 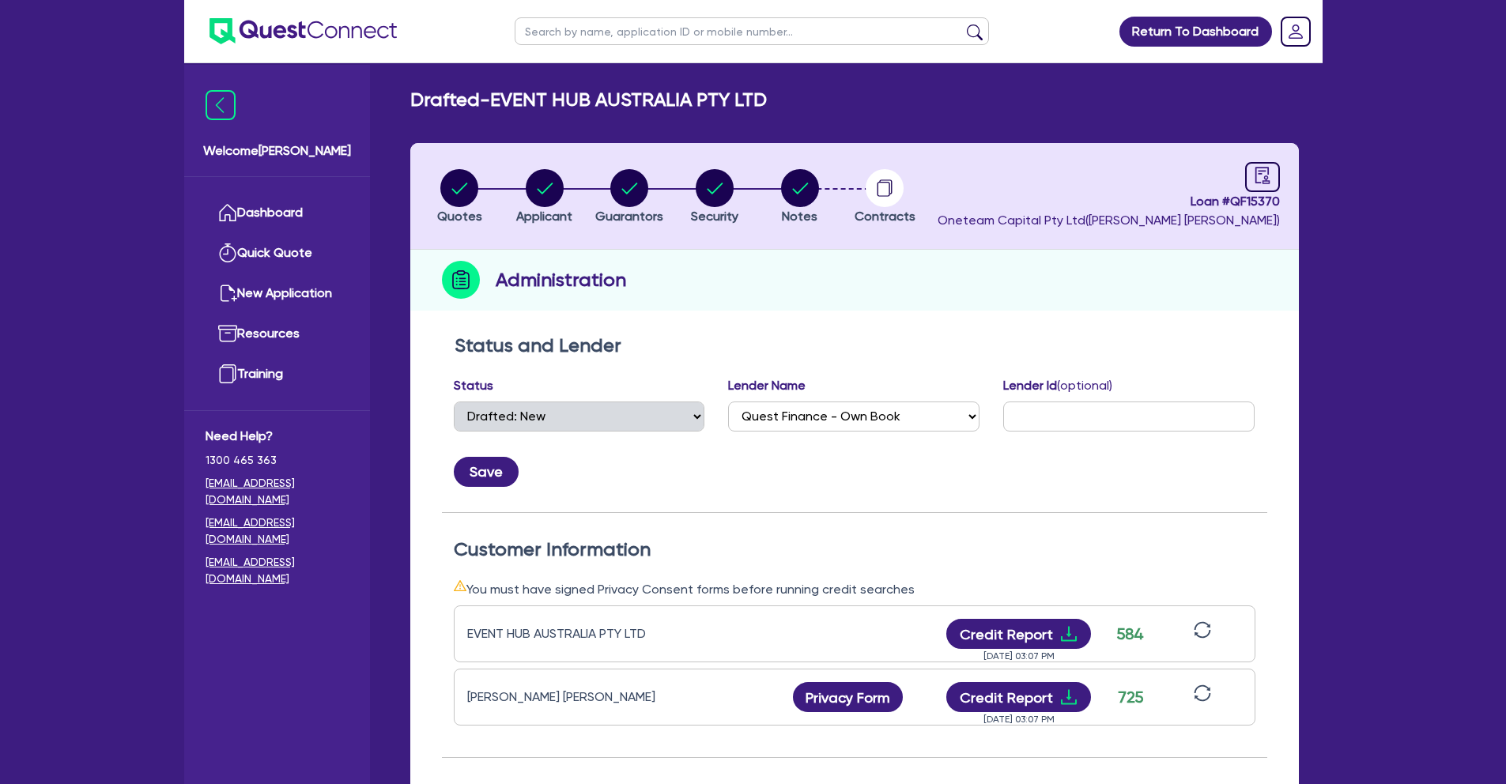 I want to click on button: Save, so click(x=486, y=472).